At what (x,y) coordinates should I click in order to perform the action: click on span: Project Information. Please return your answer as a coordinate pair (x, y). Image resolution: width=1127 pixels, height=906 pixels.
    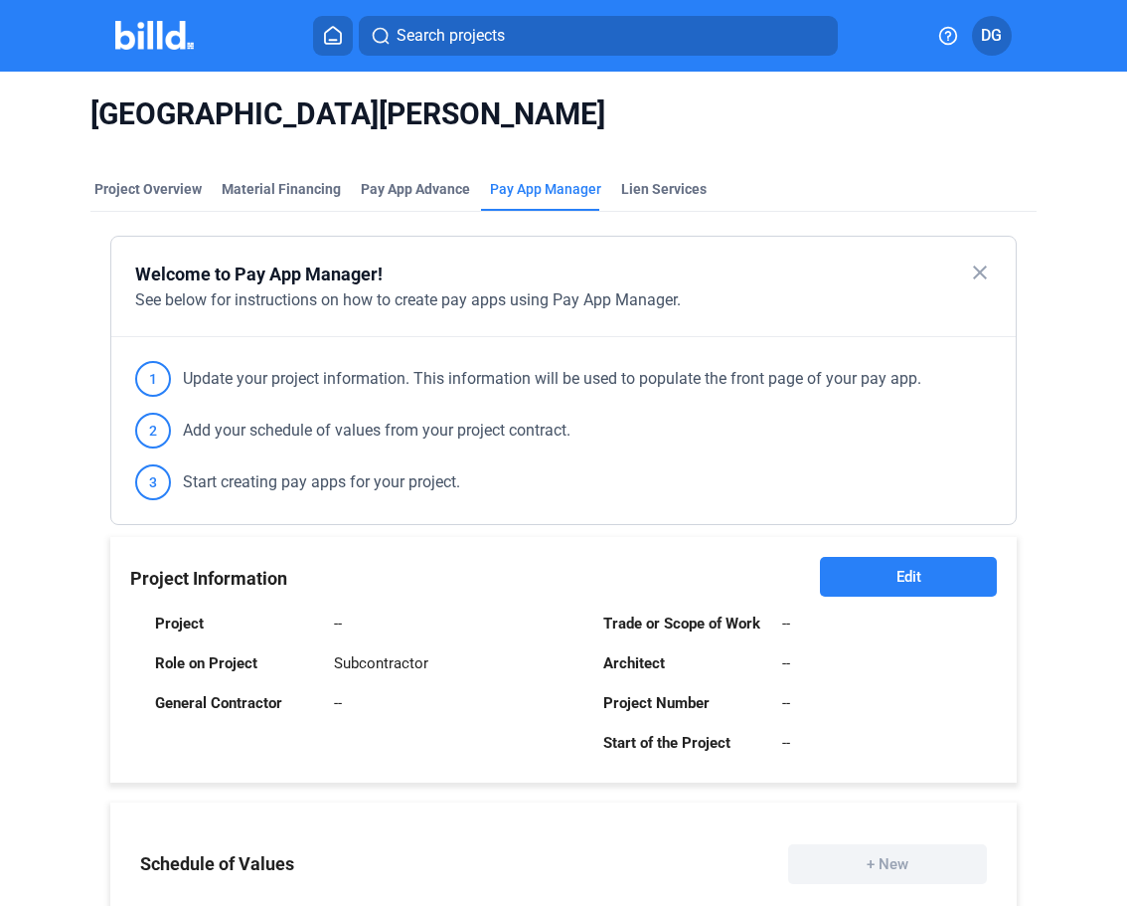
    Looking at the image, I should click on (209, 578).